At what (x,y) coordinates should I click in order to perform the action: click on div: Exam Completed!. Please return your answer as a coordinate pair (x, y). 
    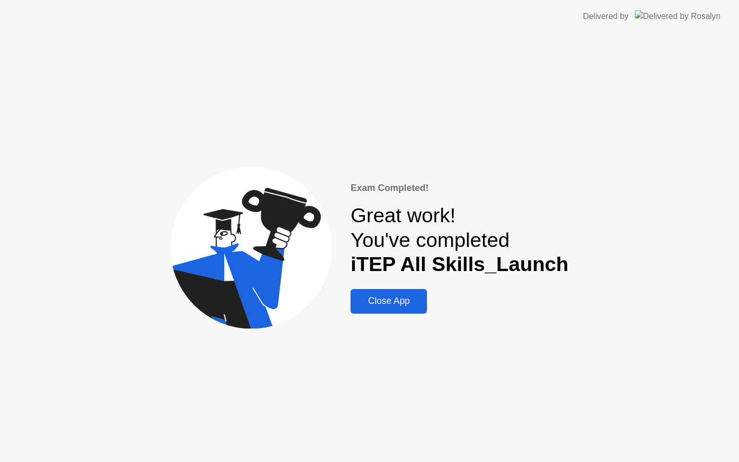
    Looking at the image, I should click on (459, 188).